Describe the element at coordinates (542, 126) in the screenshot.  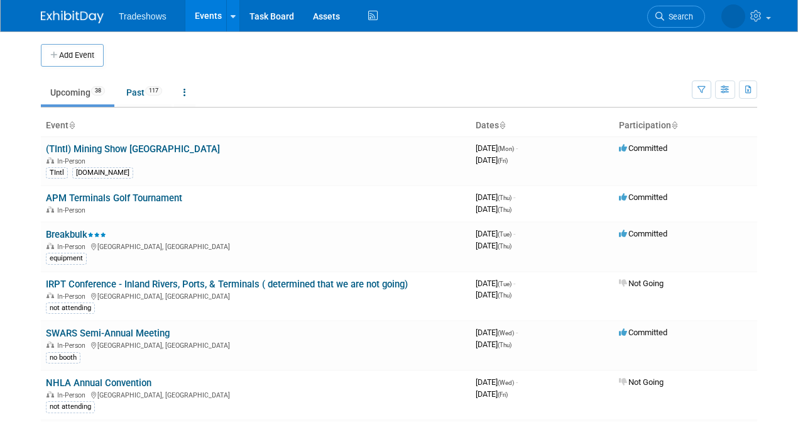
I see `th: Dates` at that location.